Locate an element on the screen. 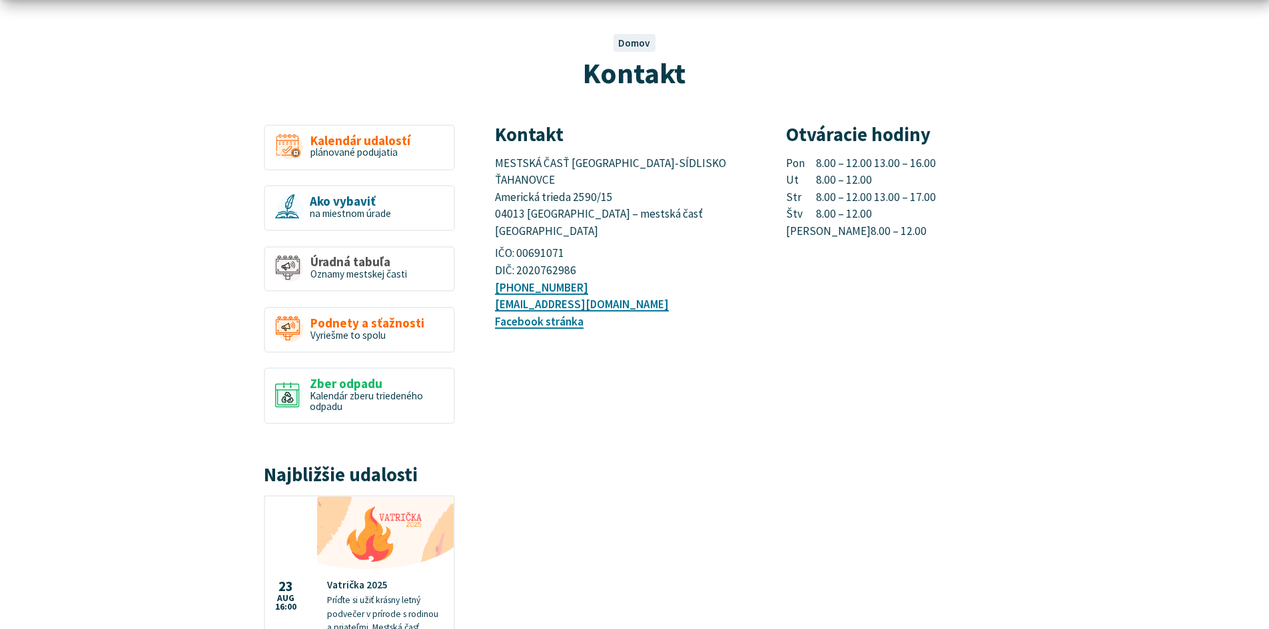 The image size is (1269, 629). span: Vyriešme to spolu is located at coordinates (348, 335).